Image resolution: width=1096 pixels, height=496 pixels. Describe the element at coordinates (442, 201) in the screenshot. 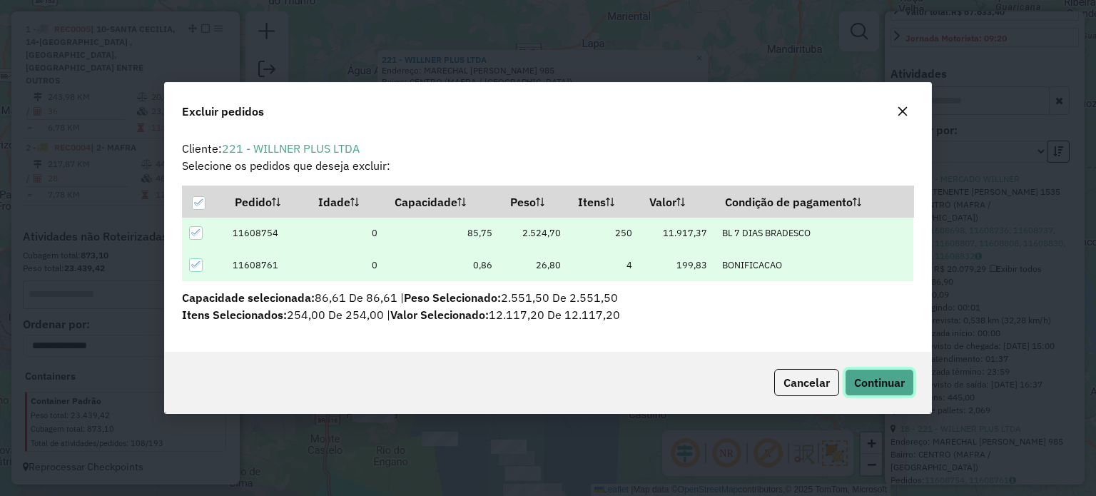

I see `th: Capacidade` at that location.